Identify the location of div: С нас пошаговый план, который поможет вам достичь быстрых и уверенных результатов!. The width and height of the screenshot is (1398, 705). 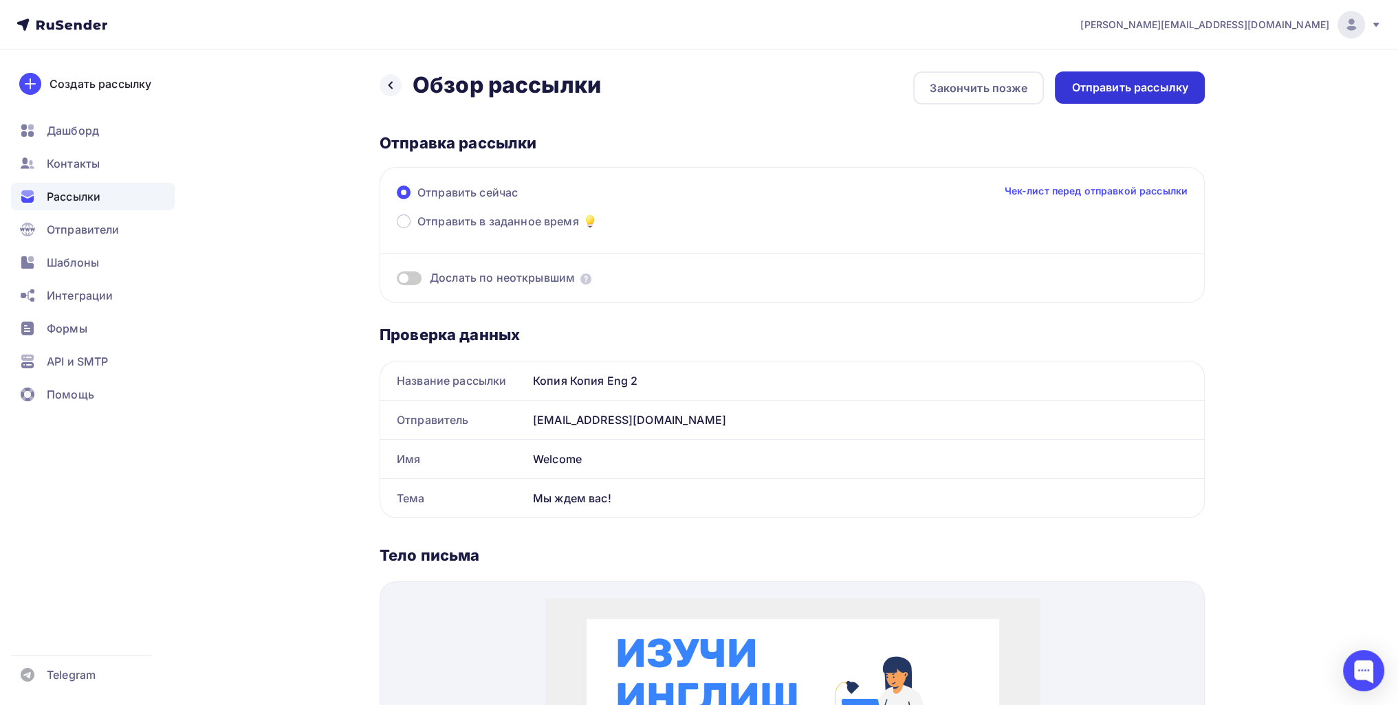
(248, 370).